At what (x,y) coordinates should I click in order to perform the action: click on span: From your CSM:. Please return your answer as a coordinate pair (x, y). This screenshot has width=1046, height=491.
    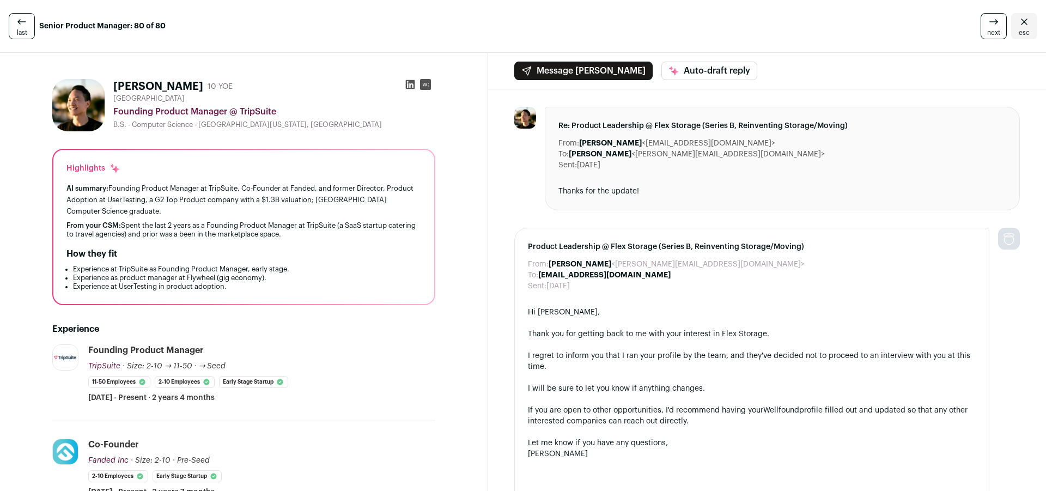
    Looking at the image, I should click on (94, 225).